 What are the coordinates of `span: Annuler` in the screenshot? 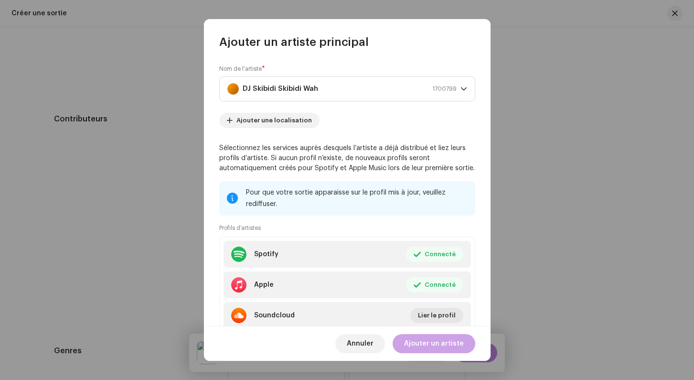 It's located at (360, 343).